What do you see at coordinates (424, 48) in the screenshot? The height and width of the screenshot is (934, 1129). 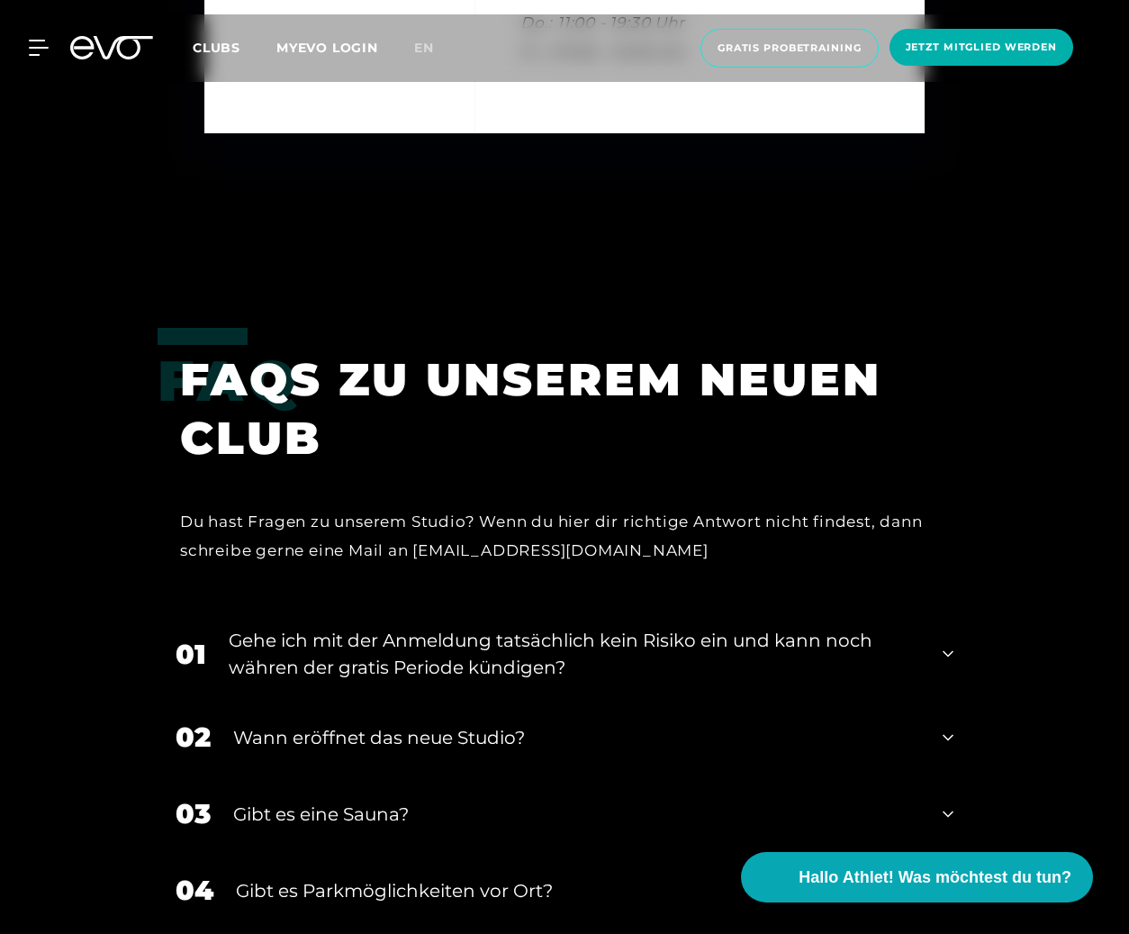 I see `span: en` at bounding box center [424, 48].